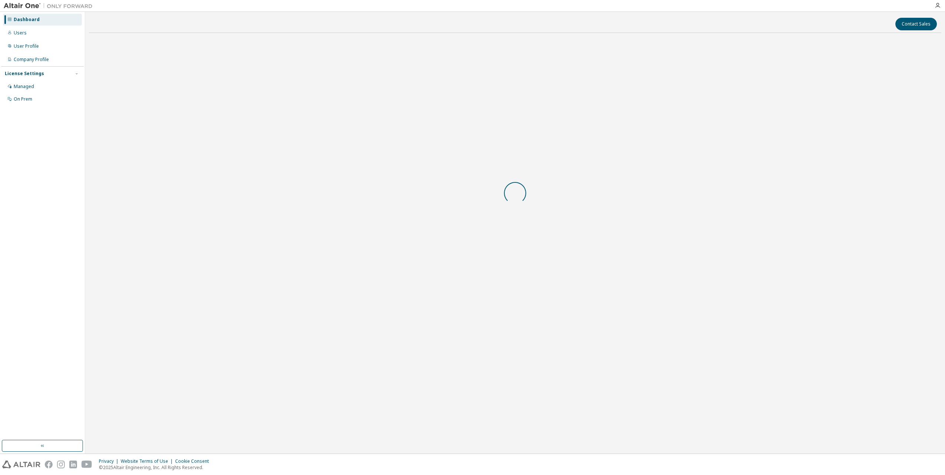  What do you see at coordinates (27, 20) in the screenshot?
I see `div: Dashboard` at bounding box center [27, 20].